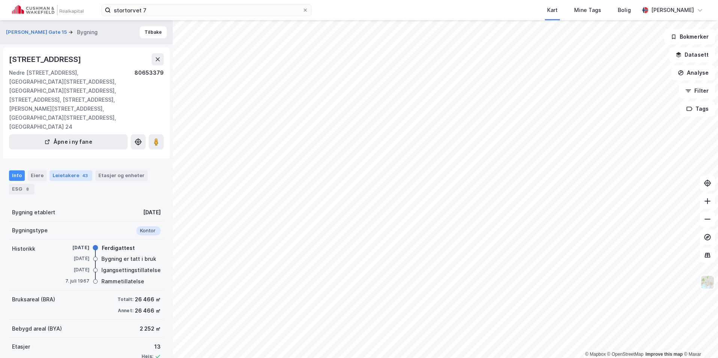 This screenshot has height=358, width=718. What do you see at coordinates (149, 100) in the screenshot?
I see `div: 80653379` at bounding box center [149, 100].